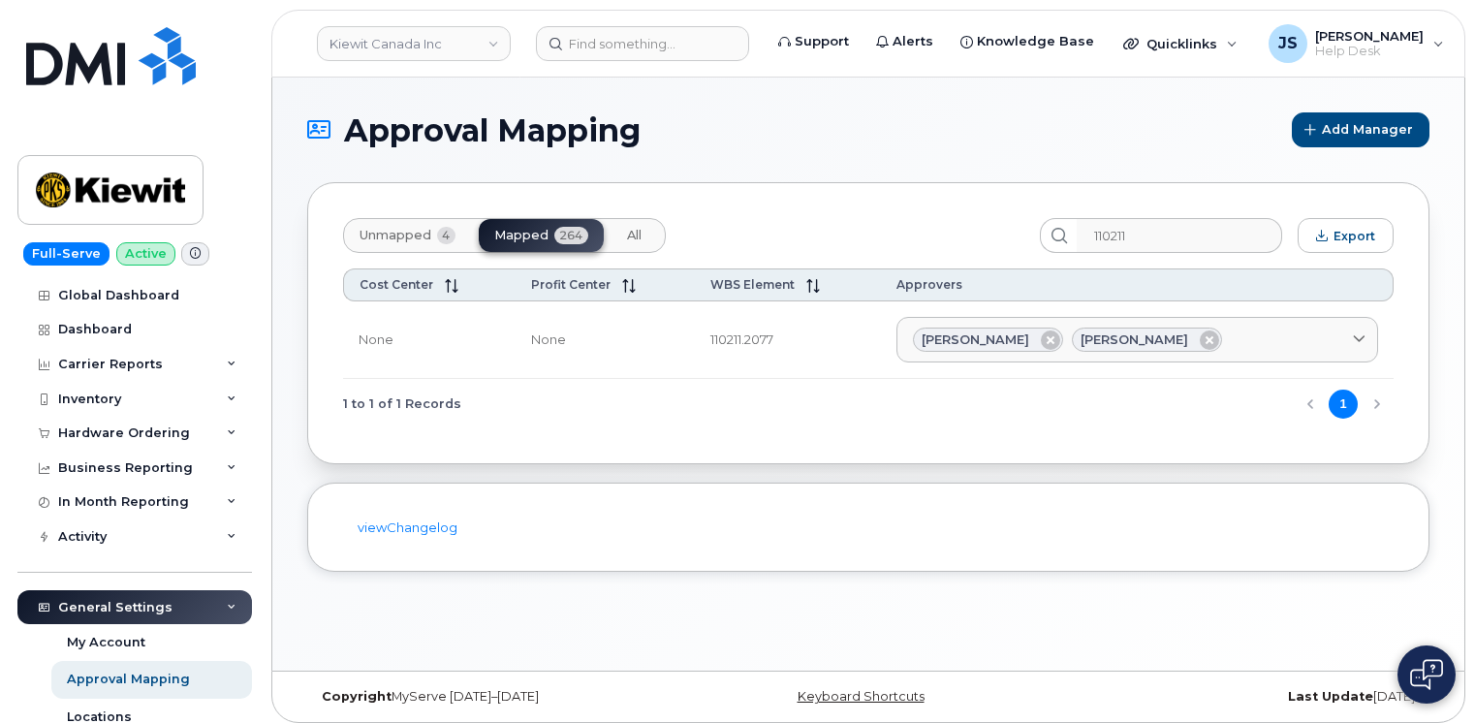 The height and width of the screenshot is (723, 1475). I want to click on a: viewChangelog, so click(407, 527).